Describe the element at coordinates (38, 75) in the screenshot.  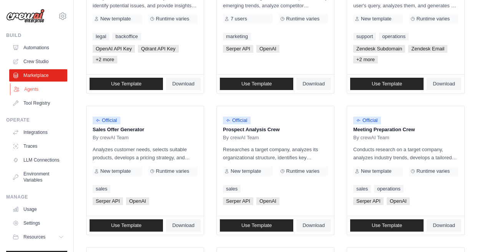
I see `a: Marketplace` at that location.